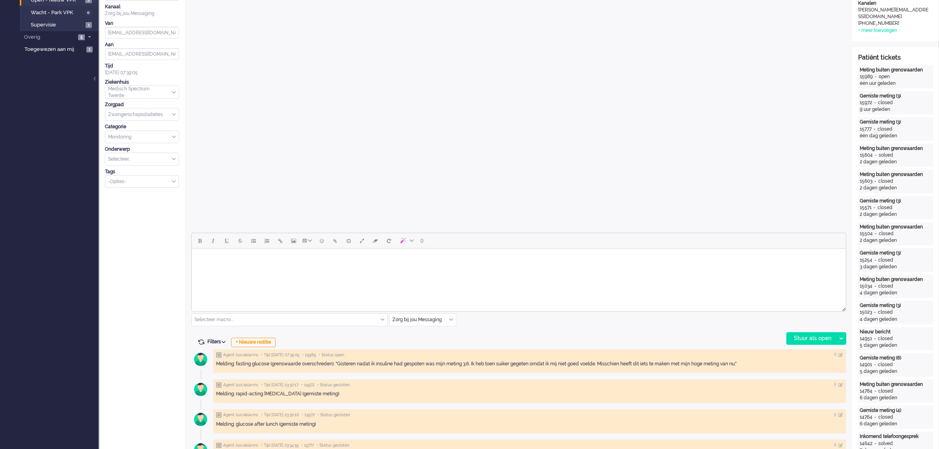 The image size is (939, 449). I want to click on div: + Nieuwe notitie, so click(253, 342).